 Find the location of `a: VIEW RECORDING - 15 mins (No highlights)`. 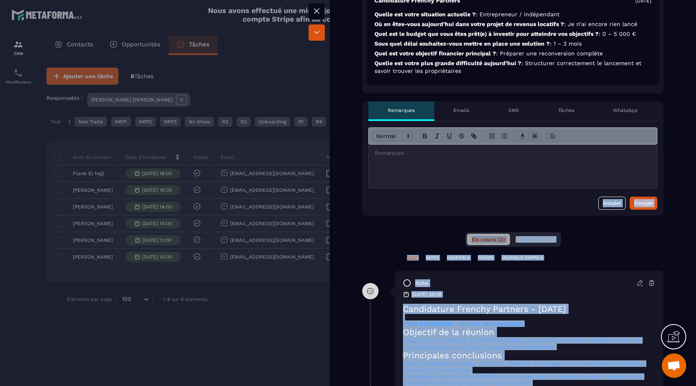

a: VIEW RECORDING - 15 mins (No highlights) is located at coordinates (463, 324).